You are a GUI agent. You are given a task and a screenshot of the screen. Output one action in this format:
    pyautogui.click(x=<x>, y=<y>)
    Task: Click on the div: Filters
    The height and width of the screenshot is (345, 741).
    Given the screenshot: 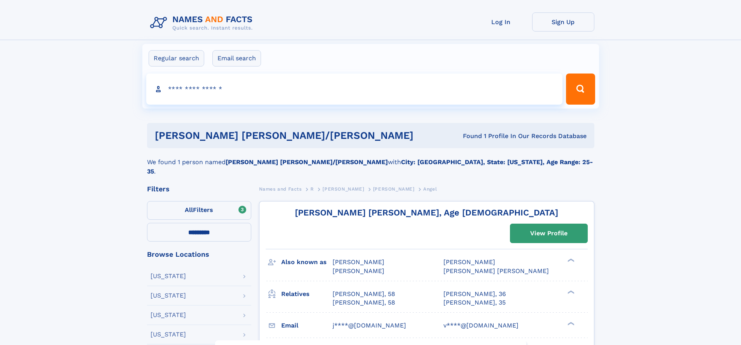 What is the action you would take?
    pyautogui.click(x=199, y=189)
    